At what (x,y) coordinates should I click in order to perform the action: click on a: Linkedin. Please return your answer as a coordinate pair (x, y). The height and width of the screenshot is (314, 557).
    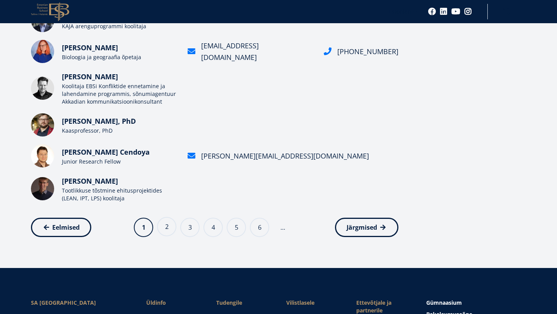
    Looking at the image, I should click on (444, 12).